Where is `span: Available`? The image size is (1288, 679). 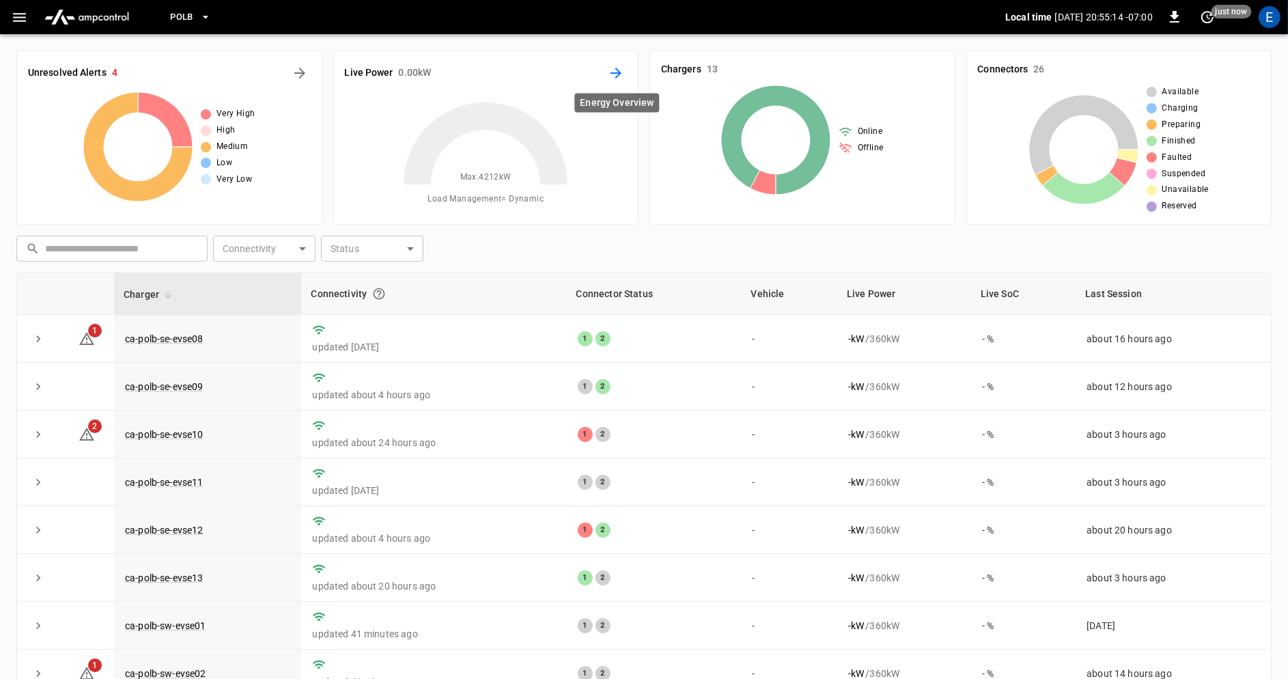 span: Available is located at coordinates (1181, 92).